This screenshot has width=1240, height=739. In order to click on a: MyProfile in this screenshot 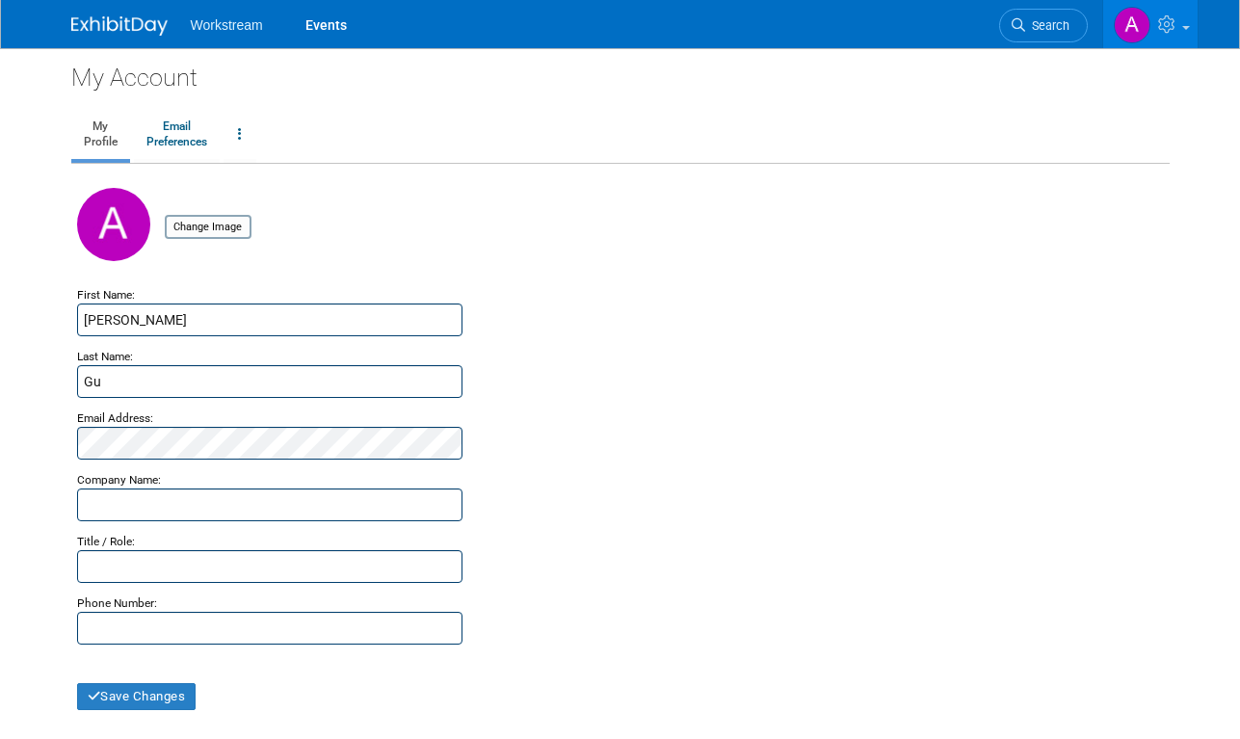, I will do `click(100, 135)`.